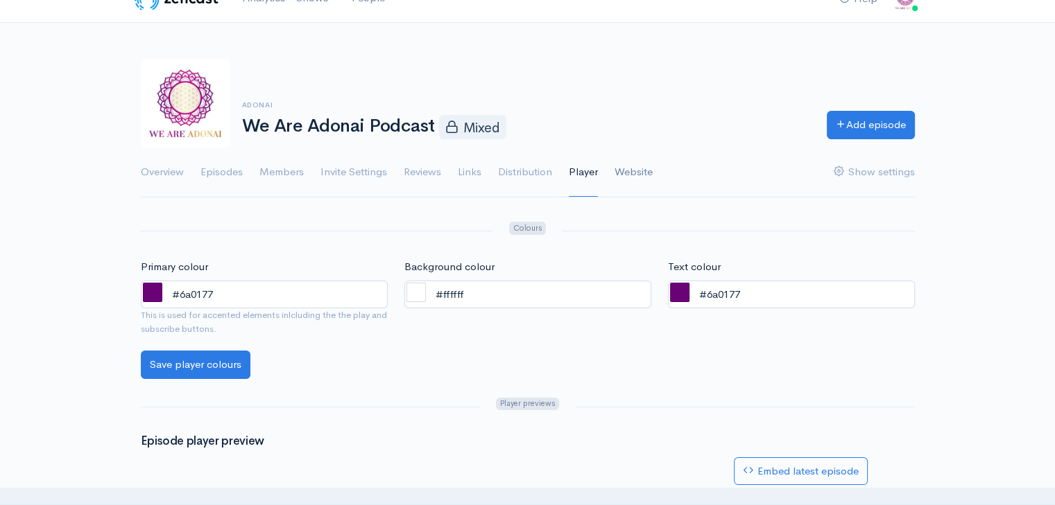 This screenshot has width=1055, height=505. Describe the element at coordinates (526, 127) in the screenshot. I see `h1: We Are Adonai Podcast` at that location.